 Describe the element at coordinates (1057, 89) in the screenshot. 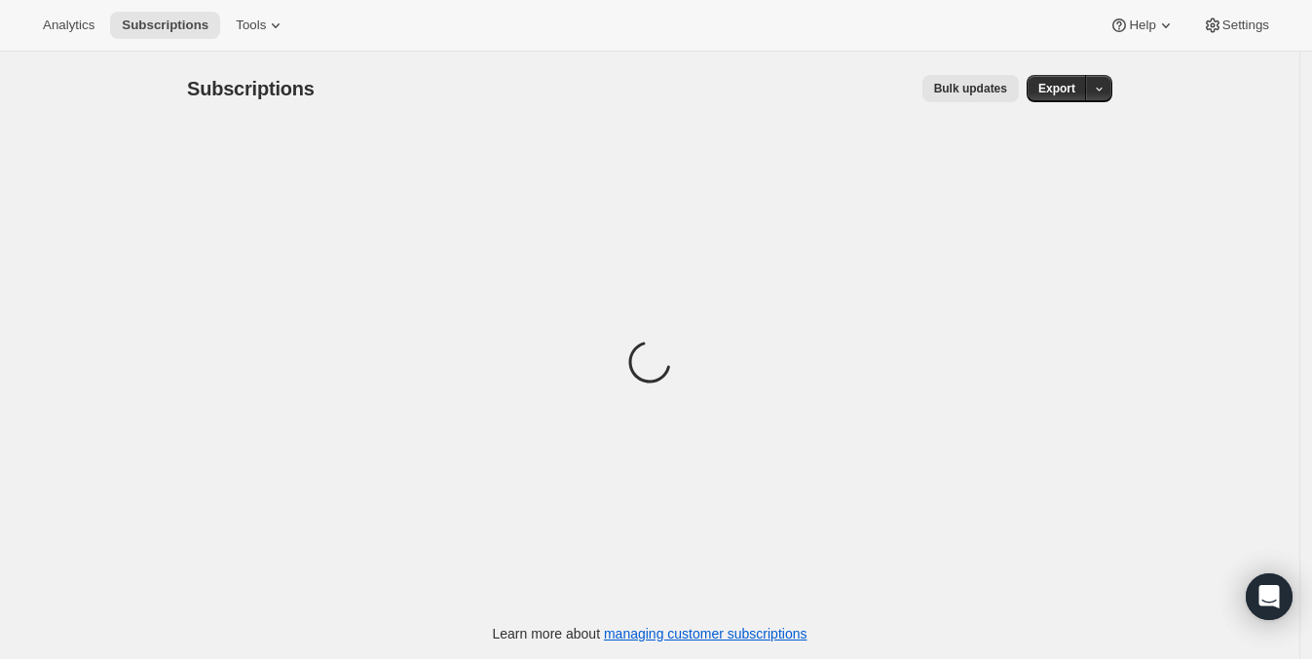

I see `button: Export` at that location.